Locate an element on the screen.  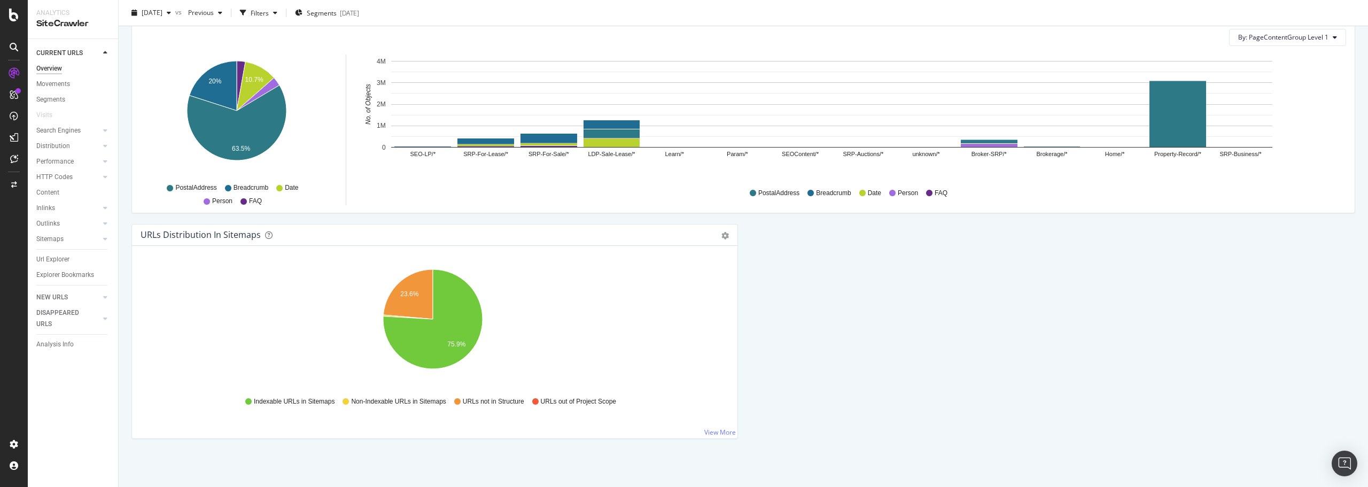
a: Url Explorer is located at coordinates (73, 259).